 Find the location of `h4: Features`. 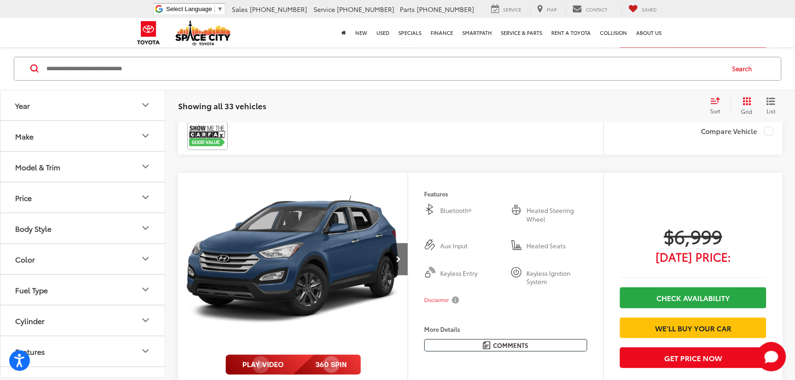

h4: Features is located at coordinates (506, 194).